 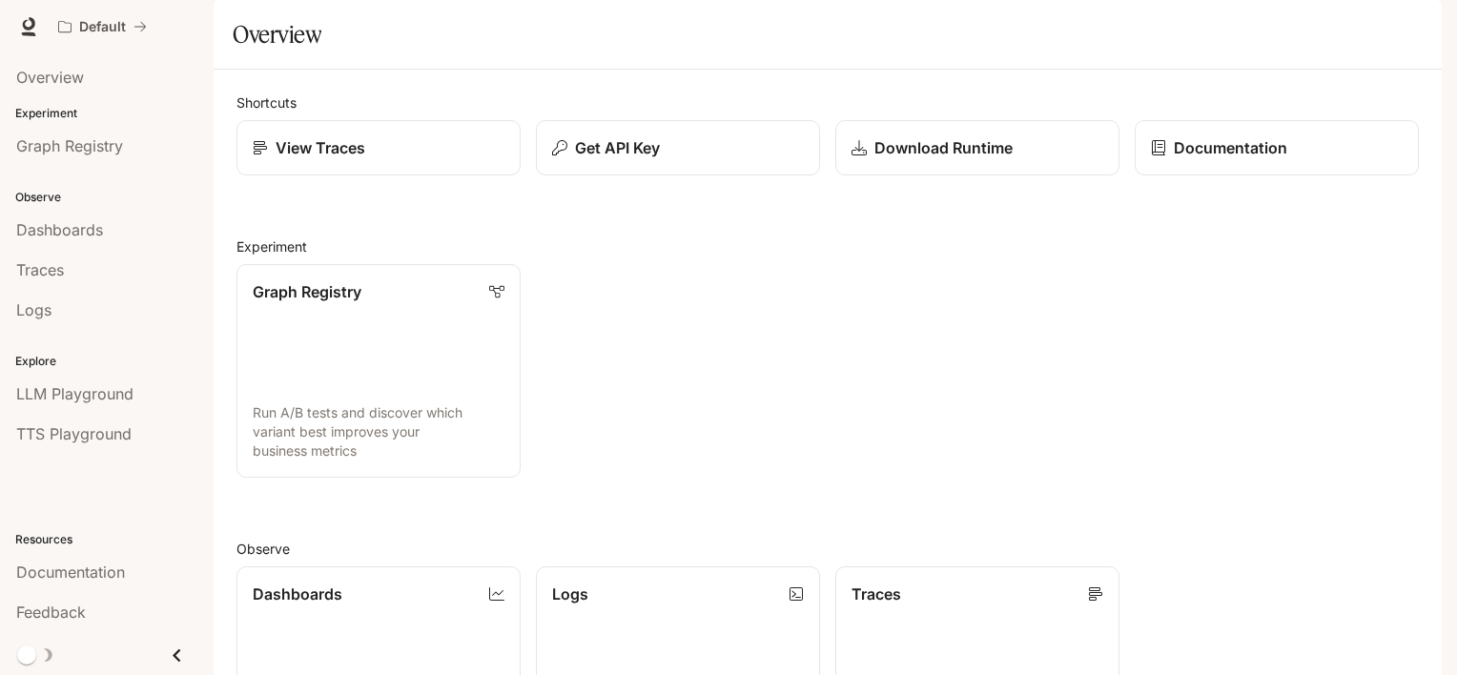 What do you see at coordinates (827, 548) in the screenshot?
I see `h2: Observe` at bounding box center [827, 548].